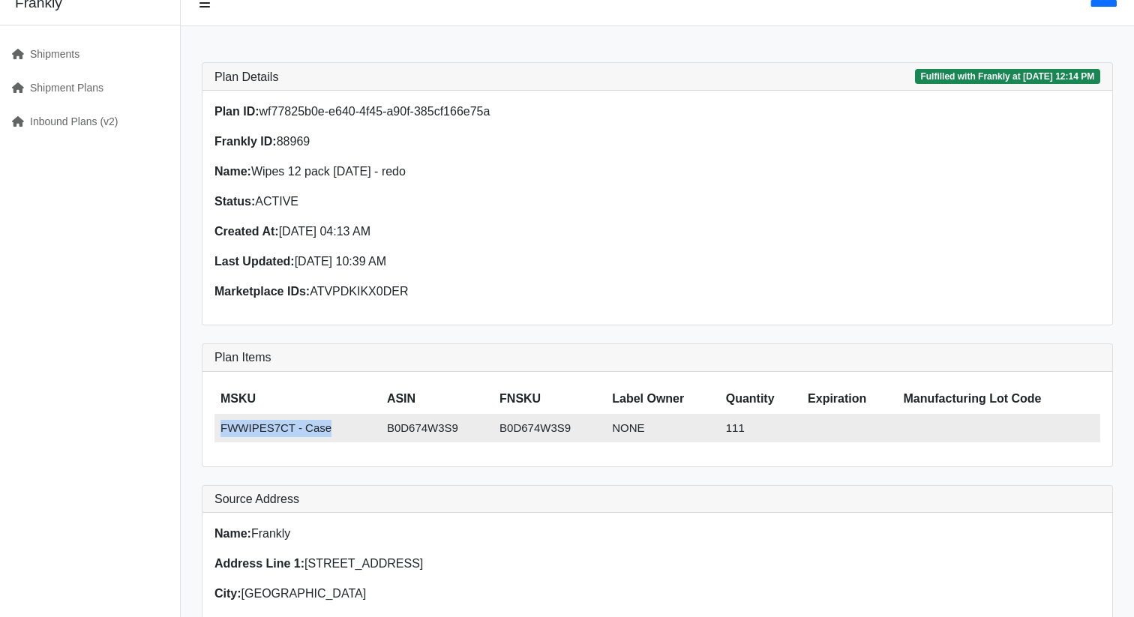 This screenshot has height=617, width=1134. I want to click on th: MSKU, so click(298, 399).